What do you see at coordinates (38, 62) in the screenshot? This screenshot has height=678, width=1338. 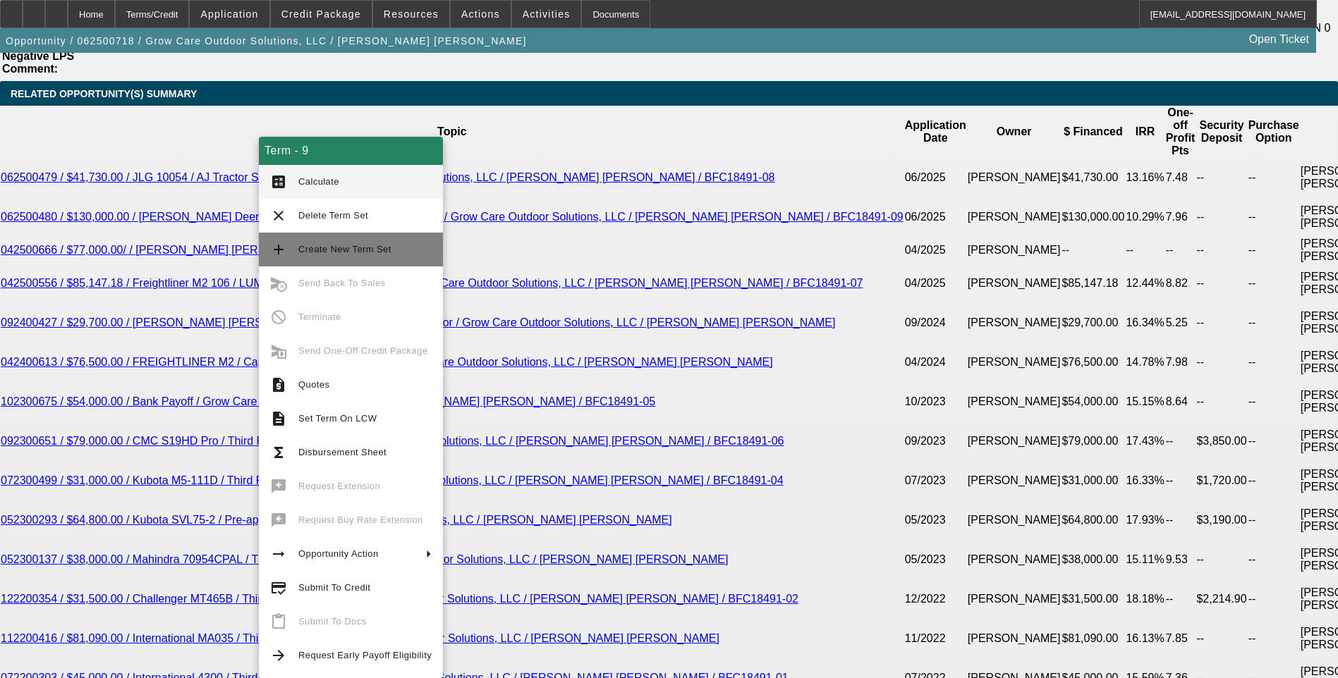 I see `b: Negative LPS Comment:` at bounding box center [38, 62].